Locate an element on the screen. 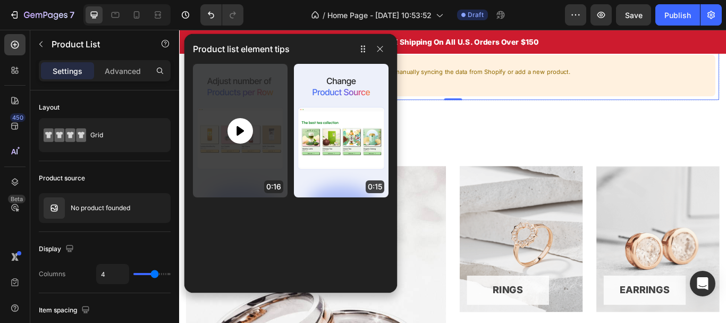 The image size is (726, 323). span: Draft is located at coordinates (476, 15).